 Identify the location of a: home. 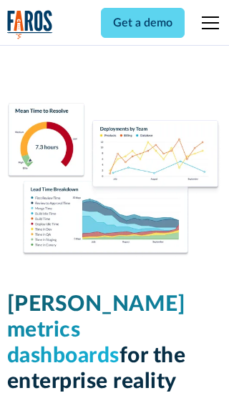
(30, 24).